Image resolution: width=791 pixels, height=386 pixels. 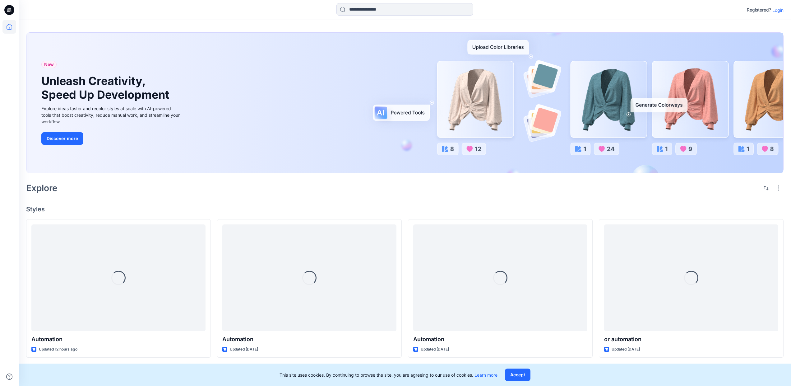 What do you see at coordinates (778, 10) in the screenshot?
I see `p: Login` at bounding box center [778, 10].